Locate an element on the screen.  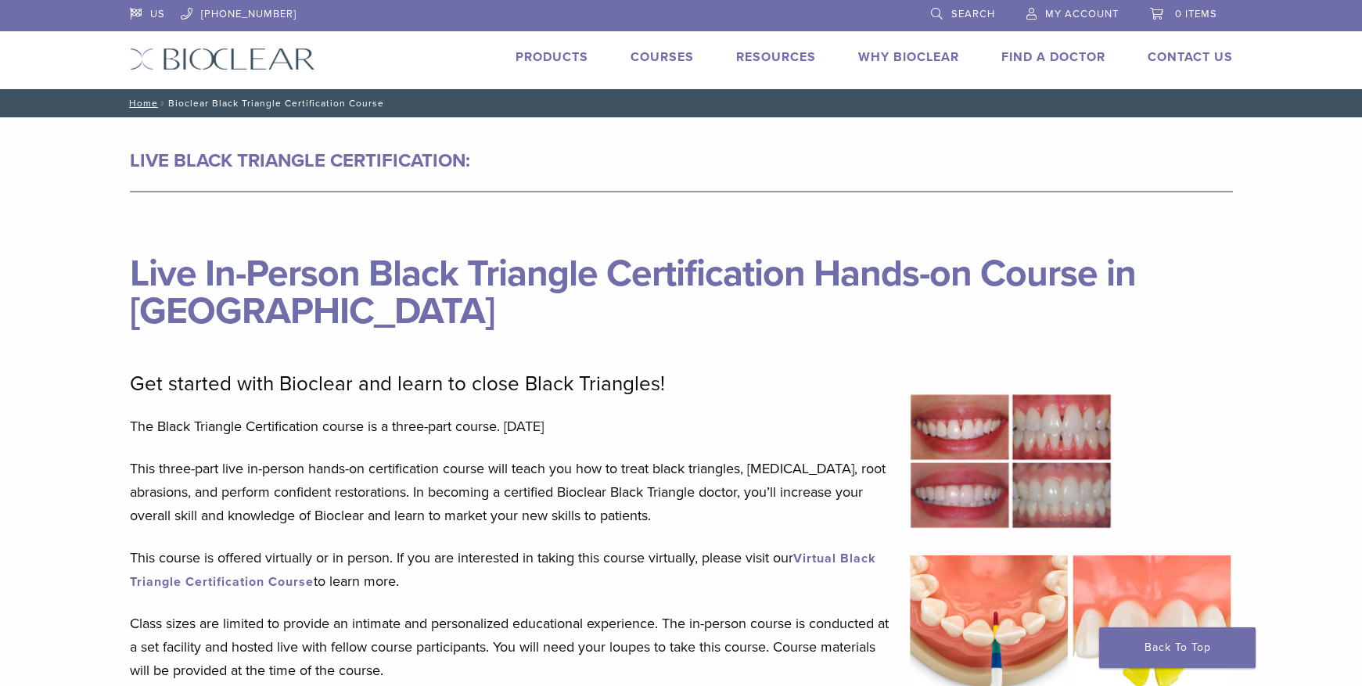
span: My Account is located at coordinates (1082, 14).